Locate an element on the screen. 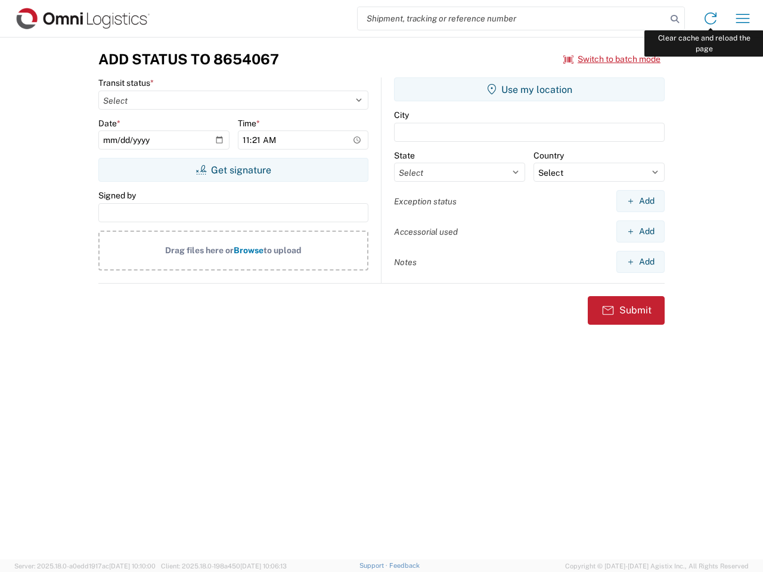  label: Date is located at coordinates (109, 123).